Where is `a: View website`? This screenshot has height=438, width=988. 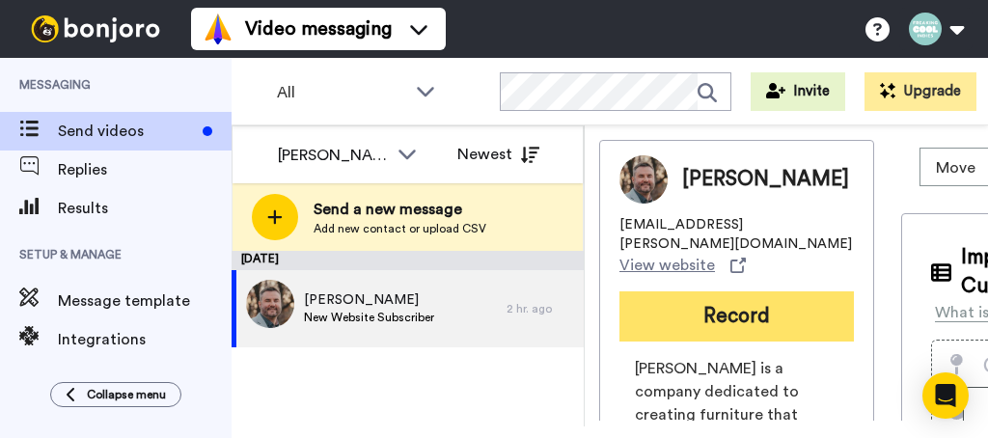 a: View website is located at coordinates (682, 265).